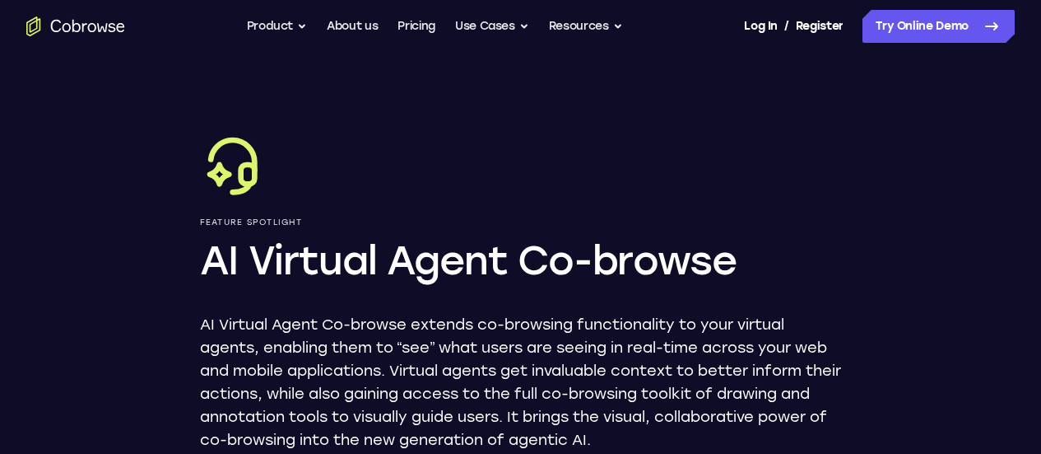  What do you see at coordinates (761, 26) in the screenshot?
I see `a: Log In` at bounding box center [761, 26].